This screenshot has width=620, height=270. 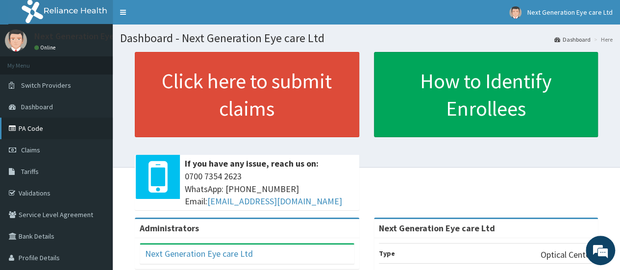 I want to click on span: Claims, so click(x=30, y=150).